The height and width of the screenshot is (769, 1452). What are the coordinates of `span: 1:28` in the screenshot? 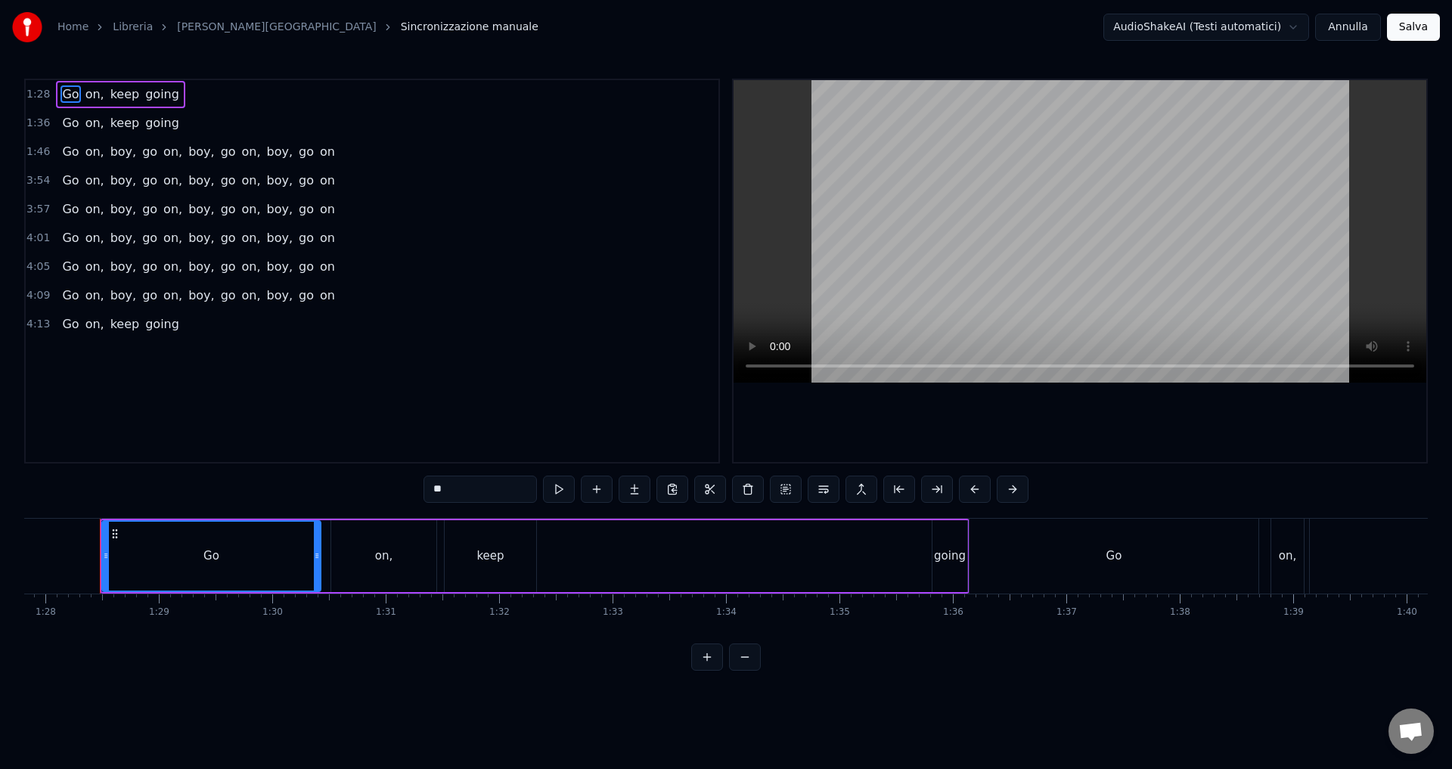 It's located at (38, 95).